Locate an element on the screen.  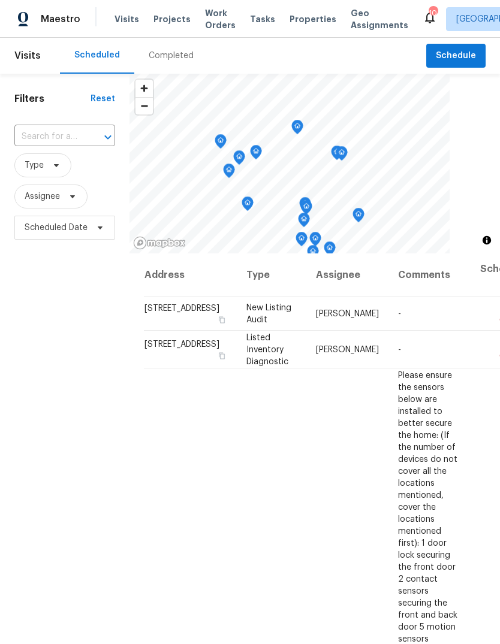
span: Work Orders is located at coordinates (220, 19).